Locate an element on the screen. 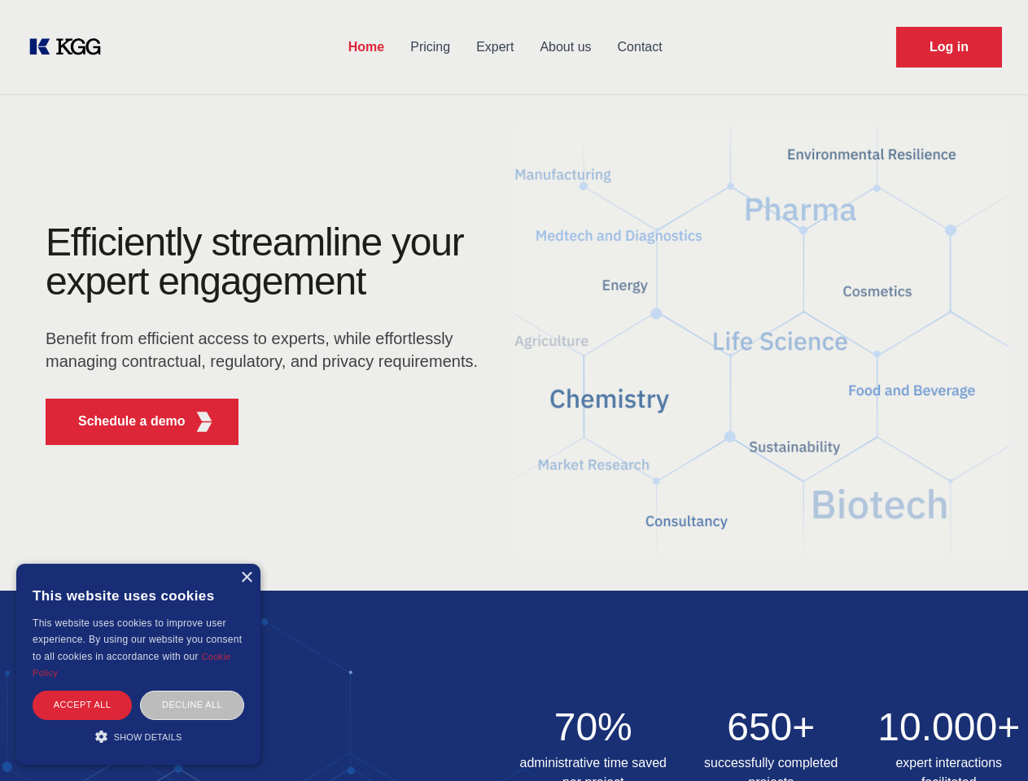 This screenshot has width=1028, height=781. div: Close is located at coordinates (246, 578).